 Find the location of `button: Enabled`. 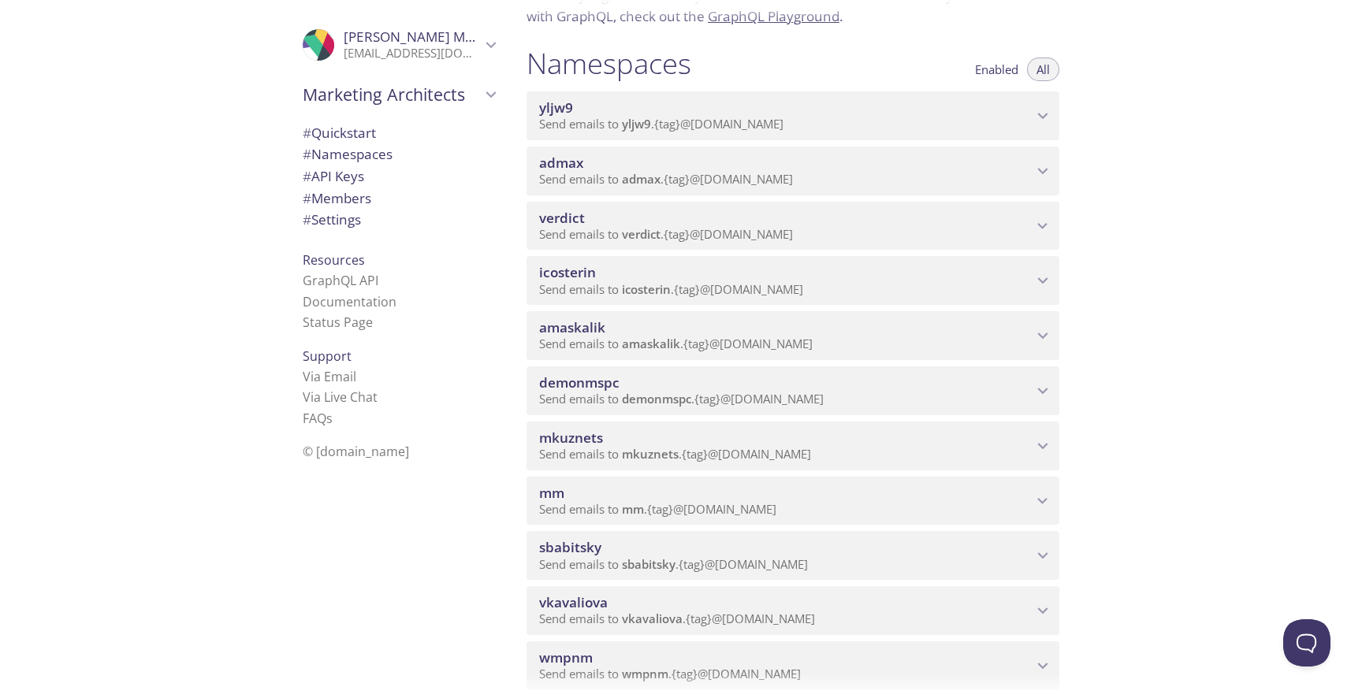

button: Enabled is located at coordinates (996, 69).